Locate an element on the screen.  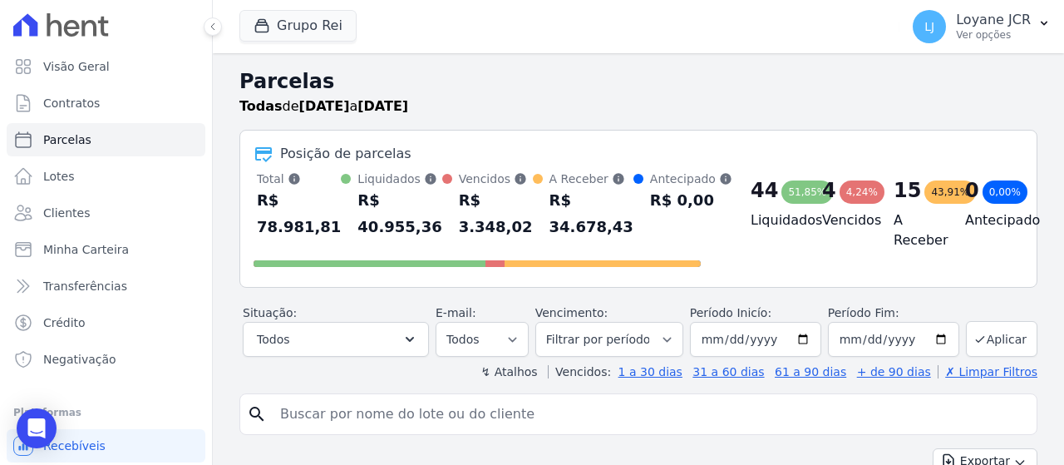
strong: Todas is located at coordinates (261, 106).